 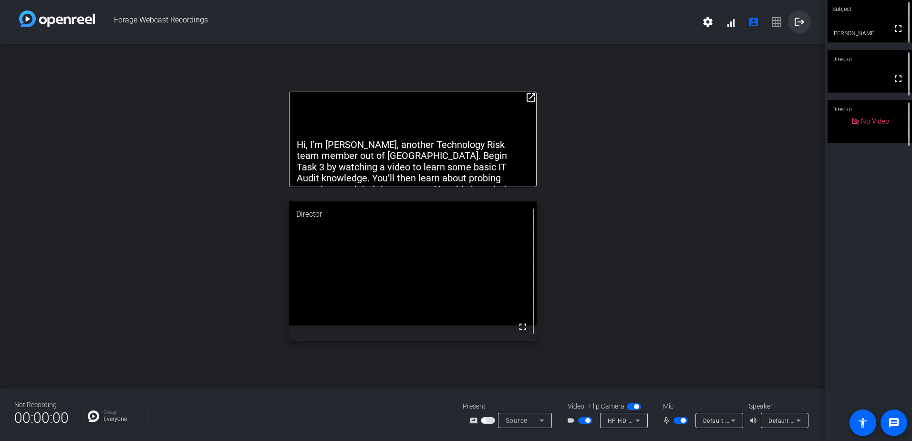 What do you see at coordinates (531, 97) in the screenshot?
I see `mat-icon: open_in_new` at bounding box center [531, 97].